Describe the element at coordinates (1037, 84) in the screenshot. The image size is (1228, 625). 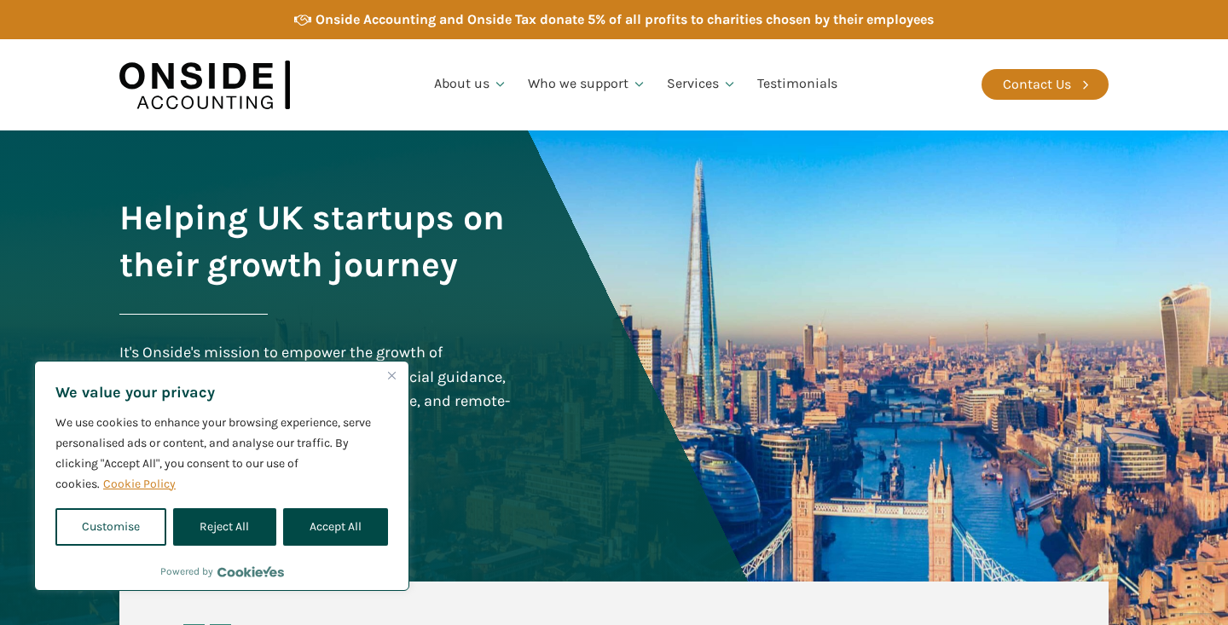
I see `div: Contact Us` at that location.